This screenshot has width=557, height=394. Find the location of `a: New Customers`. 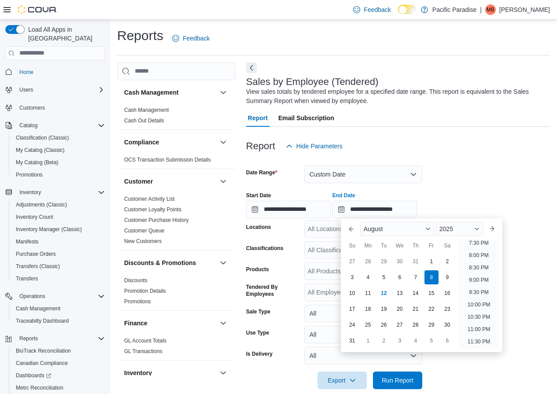

a: New Customers is located at coordinates (143, 241).